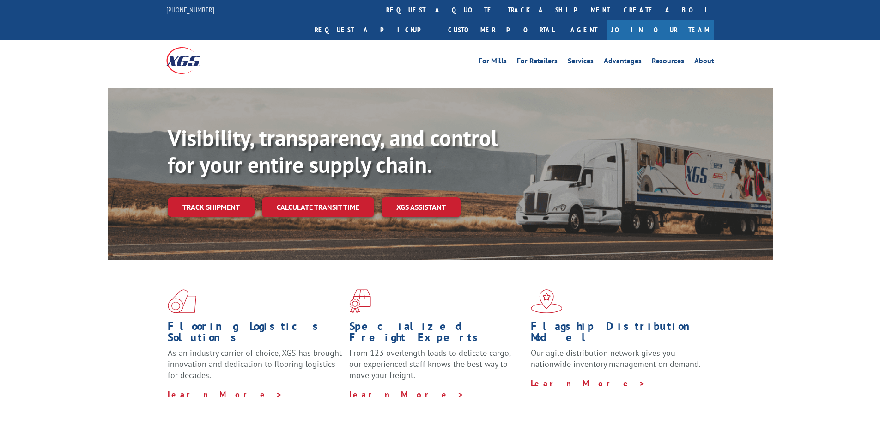  Describe the element at coordinates (182, 301) in the screenshot. I see `img: xgs-icon-total-supply-chain-intelligence-red` at that location.